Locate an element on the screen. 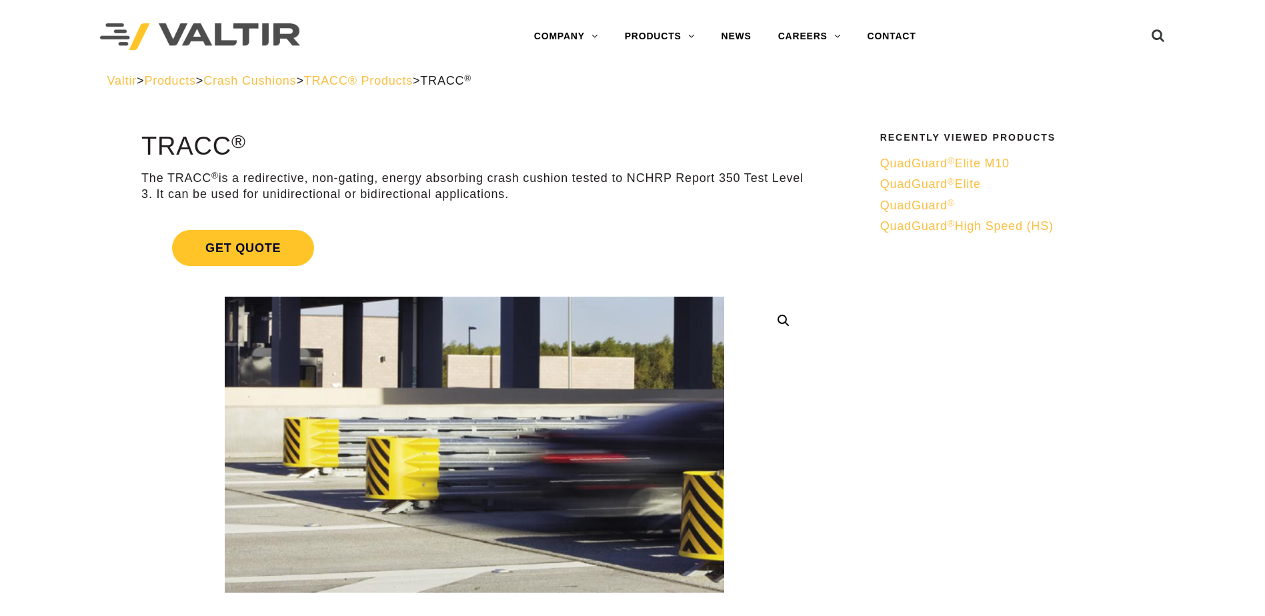 Image resolution: width=1265 pixels, height=616 pixels. span: QuadGuard Elite M10 is located at coordinates (945, 163).